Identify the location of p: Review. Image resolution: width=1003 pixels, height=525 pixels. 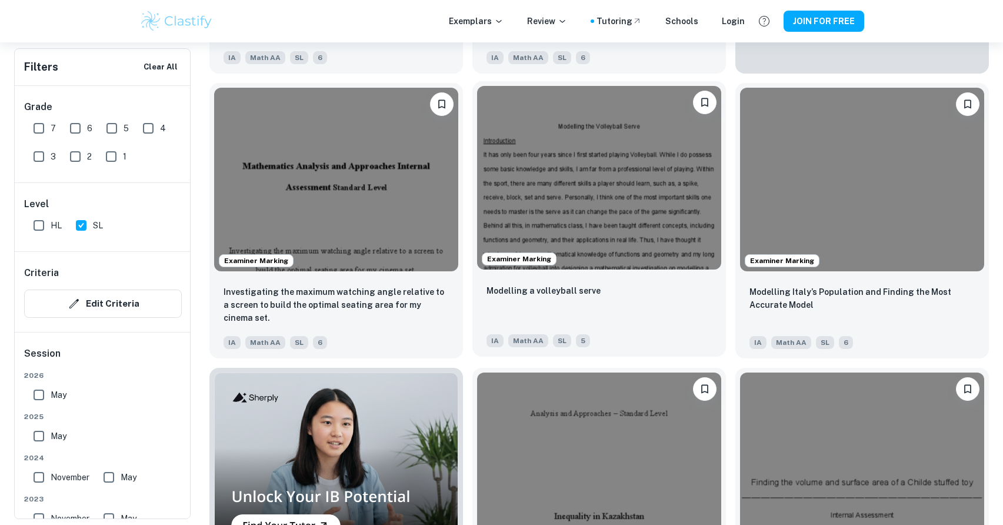
(547, 21).